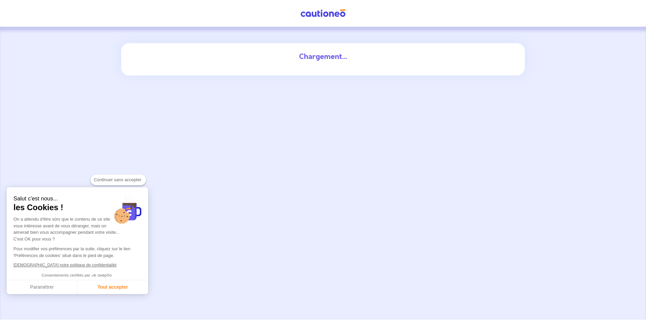 The width and height of the screenshot is (646, 321). What do you see at coordinates (77, 252) in the screenshot?
I see `p: Pour modifier vos préférences par la suite, cliquez sur le lien 'Préférences de cookies' situé da...` at bounding box center [77, 252].